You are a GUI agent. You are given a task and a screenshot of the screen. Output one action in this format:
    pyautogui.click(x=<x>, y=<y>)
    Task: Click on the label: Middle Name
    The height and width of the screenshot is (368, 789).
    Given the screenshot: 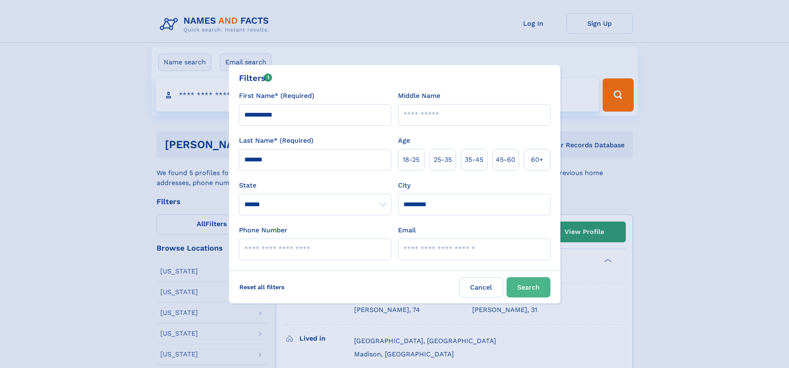 What is the action you would take?
    pyautogui.click(x=419, y=96)
    